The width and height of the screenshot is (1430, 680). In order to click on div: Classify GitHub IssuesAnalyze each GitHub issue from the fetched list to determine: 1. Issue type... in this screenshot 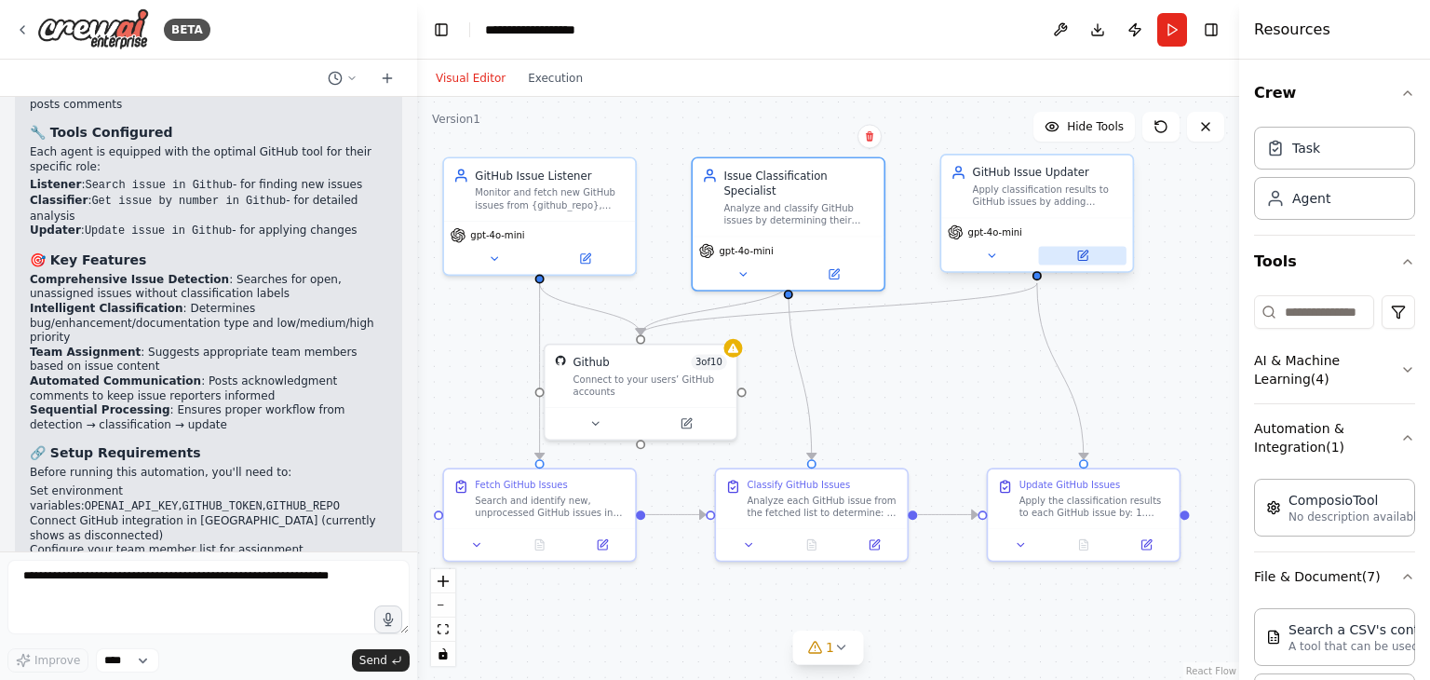, I will do `click(811, 514)`.